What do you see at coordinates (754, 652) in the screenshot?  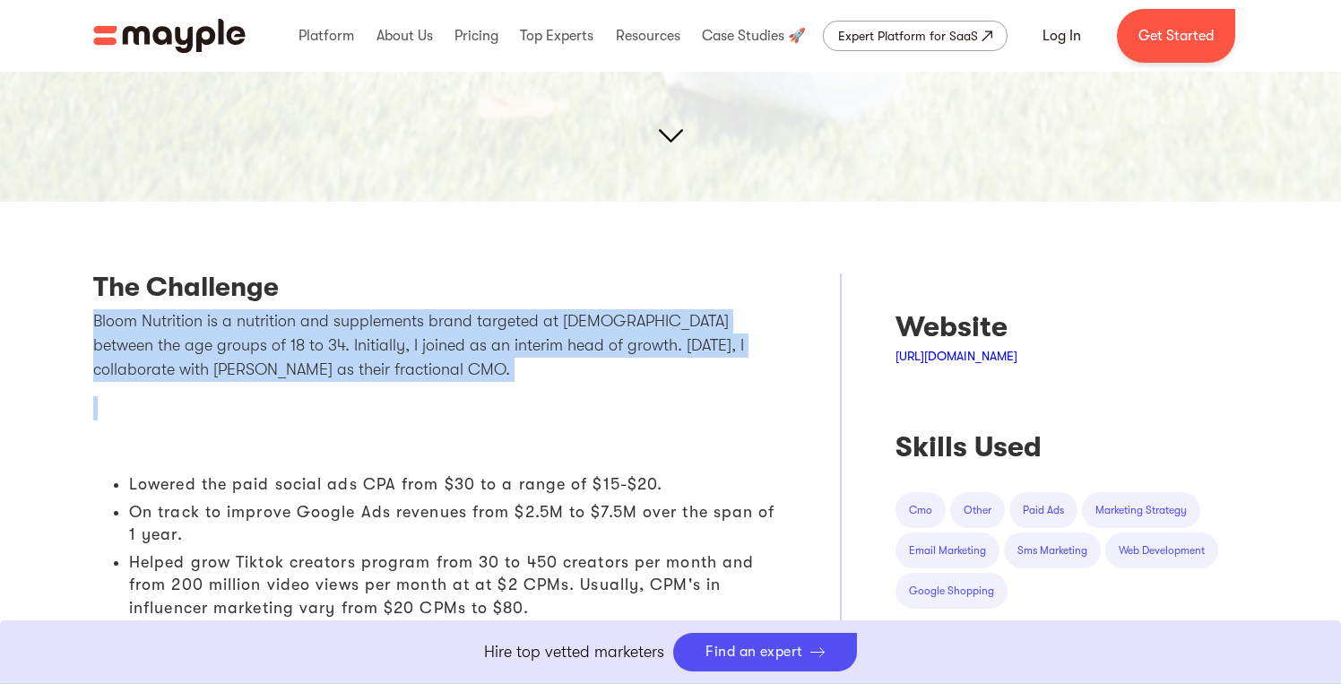 I see `div: Find an expert` at bounding box center [754, 652].